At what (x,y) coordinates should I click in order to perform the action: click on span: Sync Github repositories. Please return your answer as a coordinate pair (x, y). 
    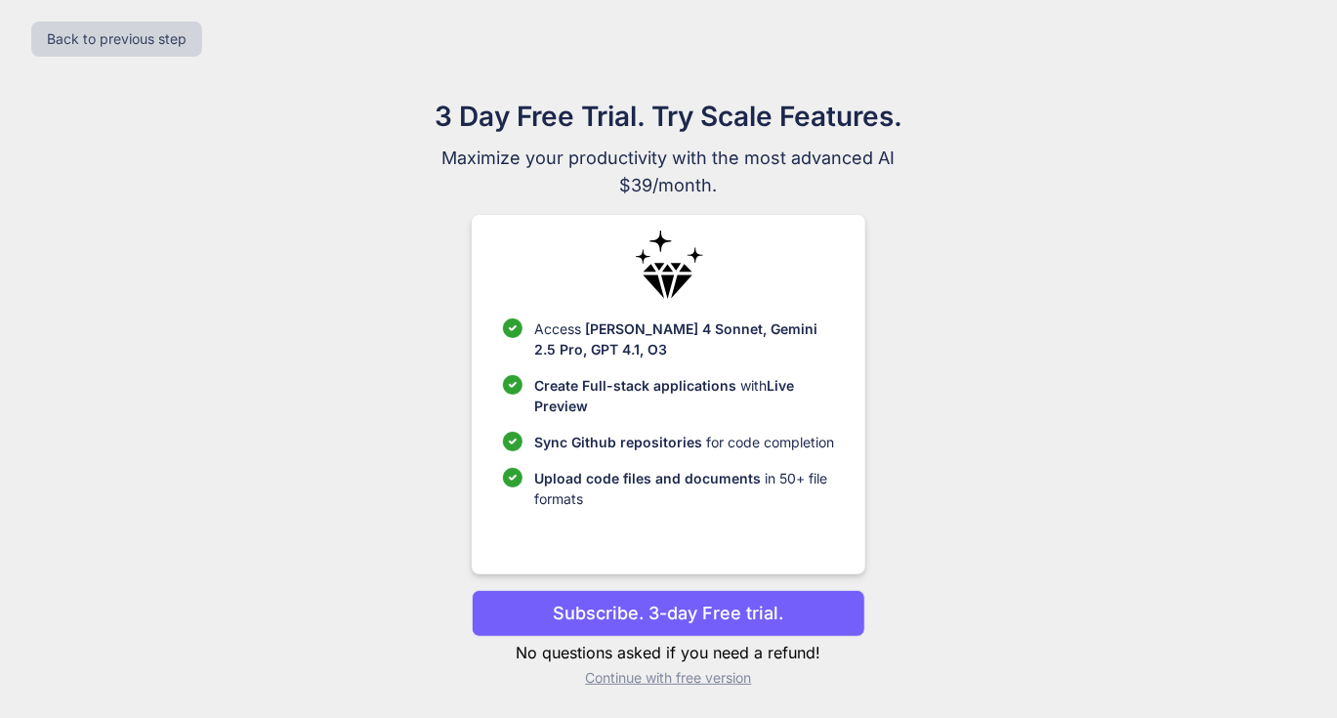
    Looking at the image, I should click on (618, 441).